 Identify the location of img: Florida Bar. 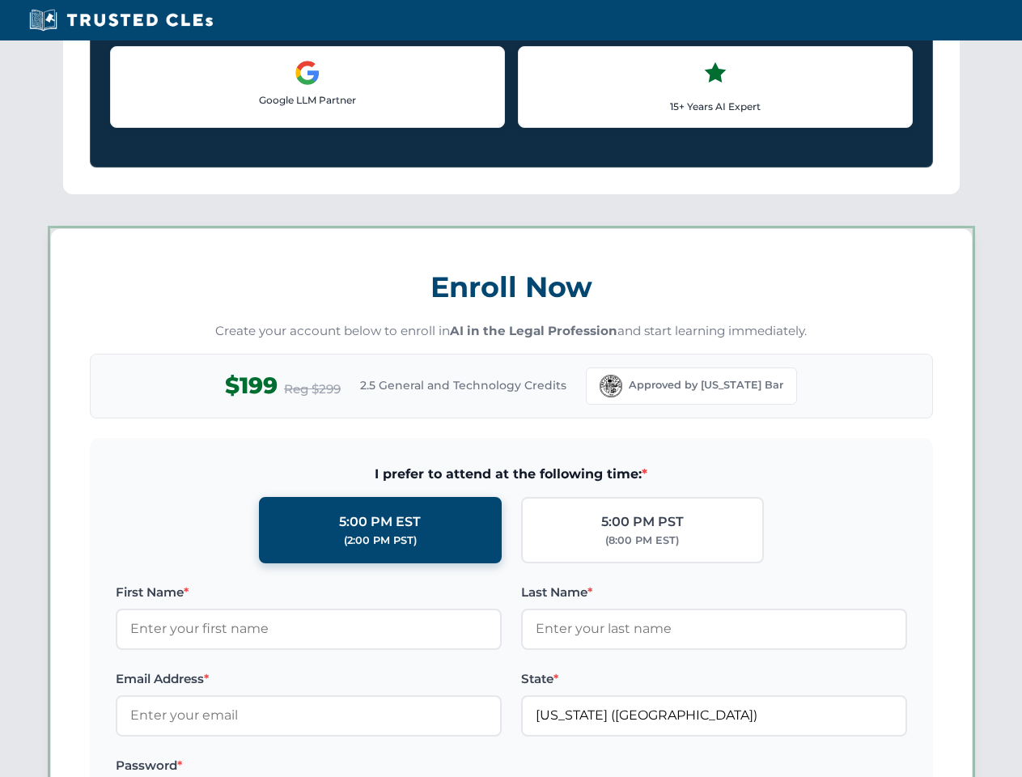
(611, 386).